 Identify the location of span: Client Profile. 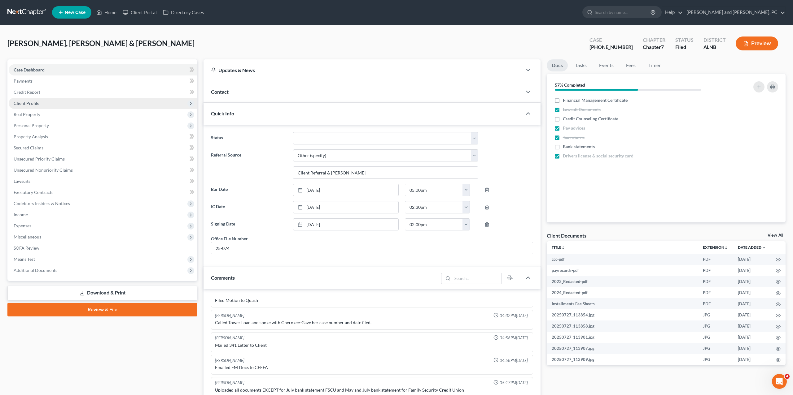
(26, 103).